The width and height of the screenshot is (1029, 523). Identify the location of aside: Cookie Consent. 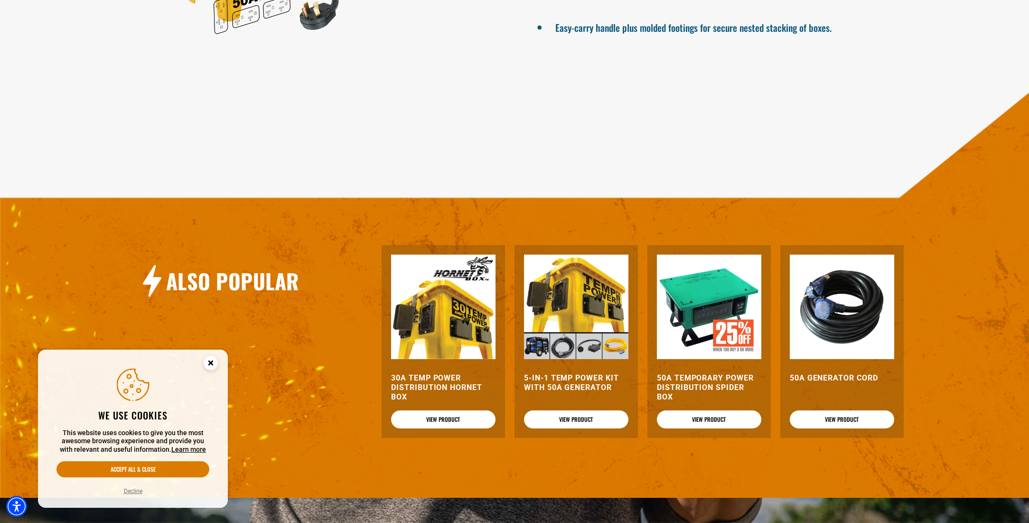
(133, 429).